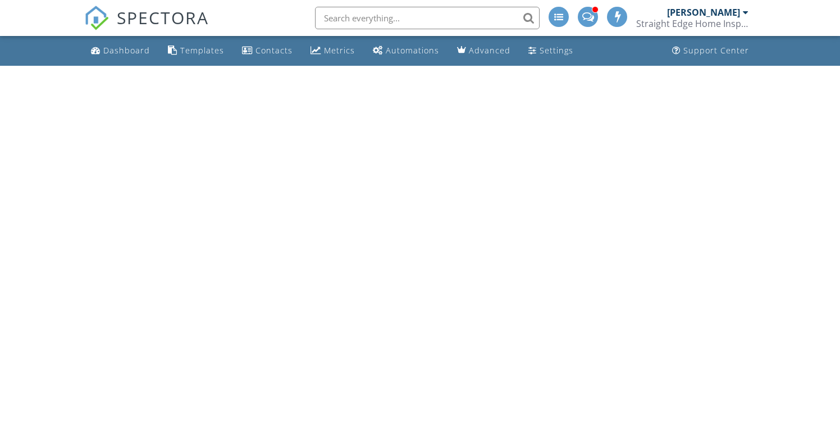  What do you see at coordinates (332, 51) in the screenshot?
I see `a: Metrics` at bounding box center [332, 51].